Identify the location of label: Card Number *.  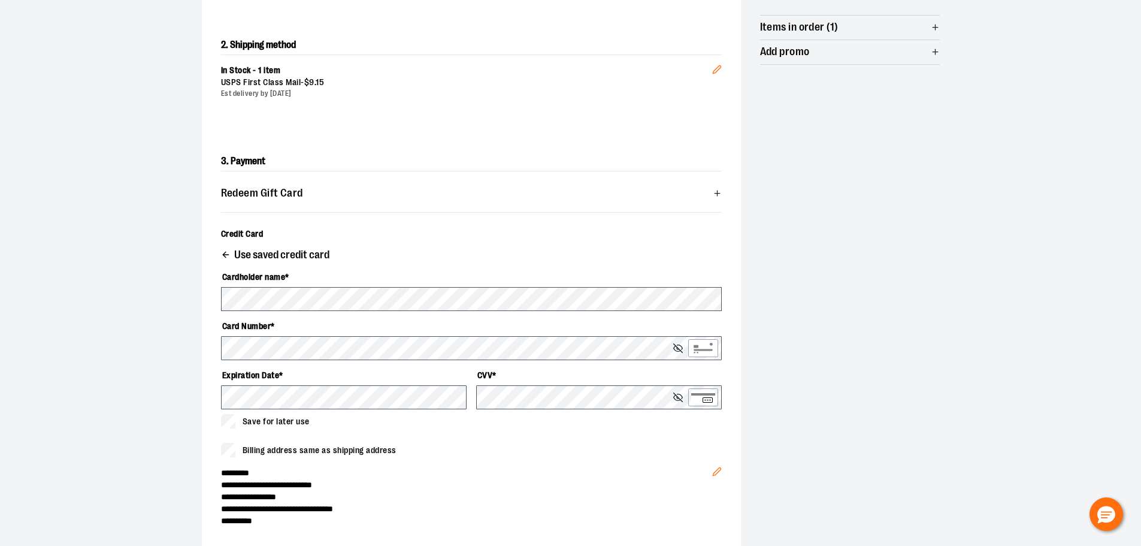
(471, 326).